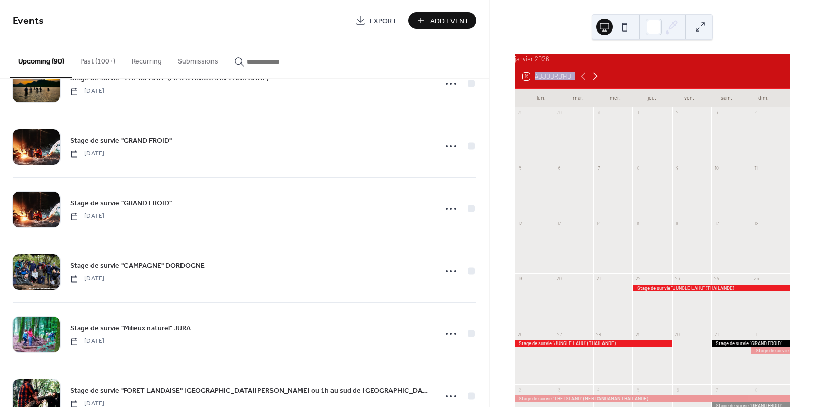  I want to click on div: 16, so click(678, 224).